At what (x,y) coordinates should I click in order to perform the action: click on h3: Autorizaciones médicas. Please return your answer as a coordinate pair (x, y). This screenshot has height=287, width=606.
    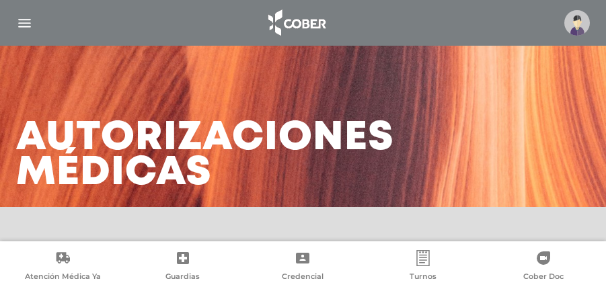
    Looking at the image, I should click on (205, 156).